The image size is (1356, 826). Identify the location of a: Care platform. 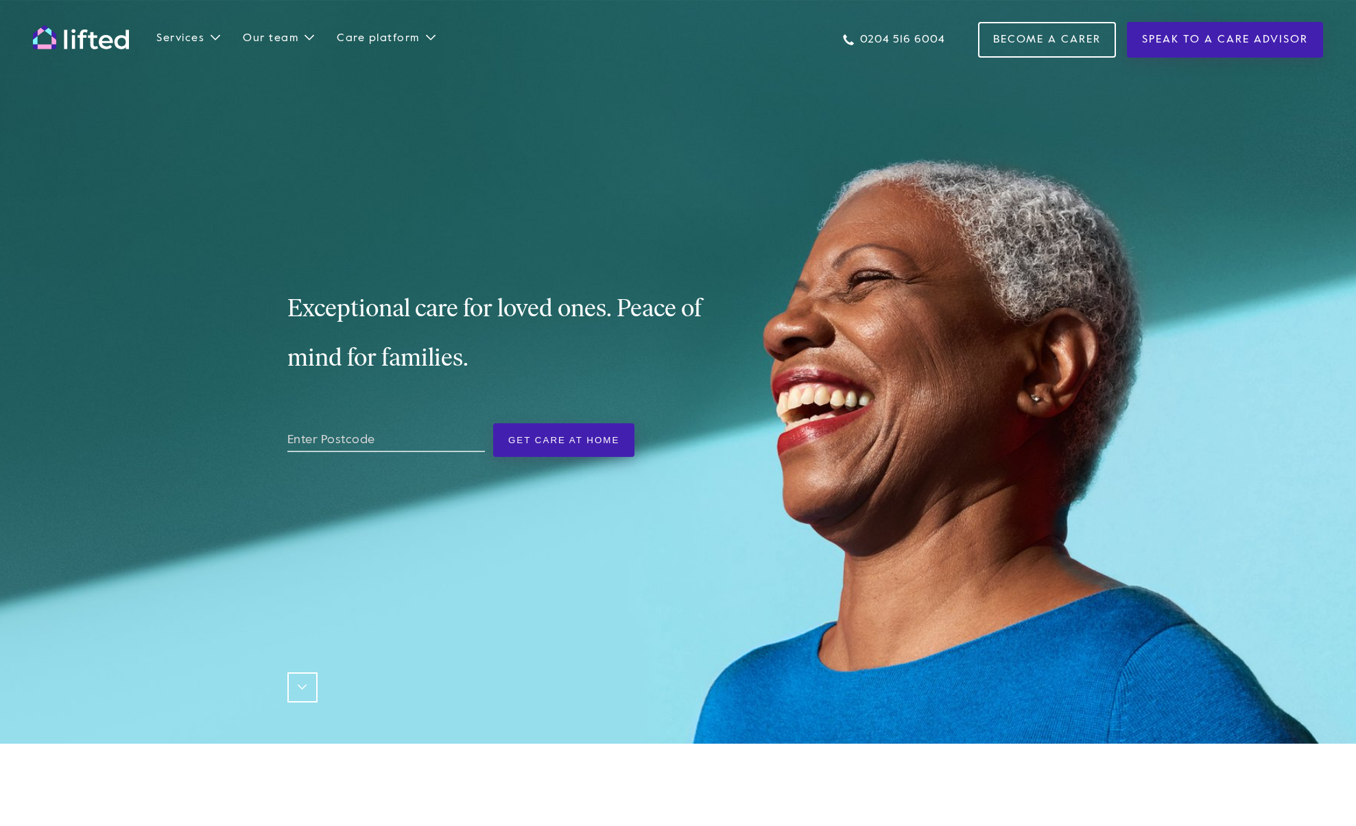
(378, 44).